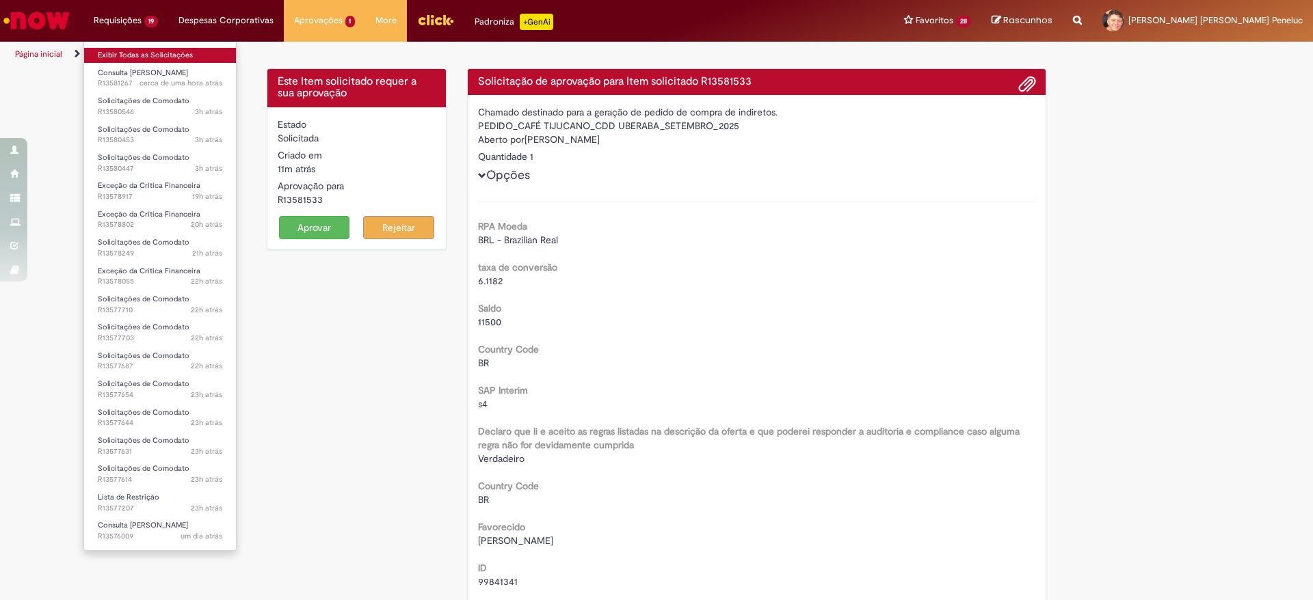 This screenshot has width=1313, height=600. What do you see at coordinates (118, 21) in the screenshot?
I see `span: Requisições` at bounding box center [118, 21].